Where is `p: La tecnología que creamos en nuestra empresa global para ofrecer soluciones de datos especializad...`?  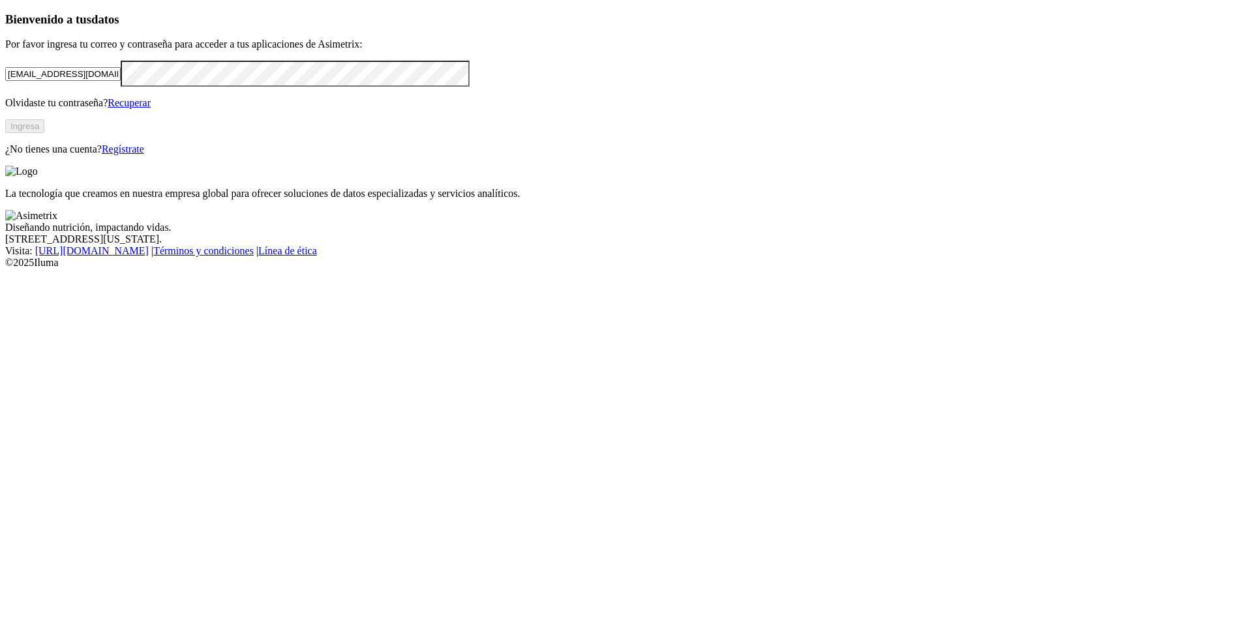
p: La tecnología que creamos en nuestra empresa global para ofrecer soluciones de datos especializad... is located at coordinates (623, 194).